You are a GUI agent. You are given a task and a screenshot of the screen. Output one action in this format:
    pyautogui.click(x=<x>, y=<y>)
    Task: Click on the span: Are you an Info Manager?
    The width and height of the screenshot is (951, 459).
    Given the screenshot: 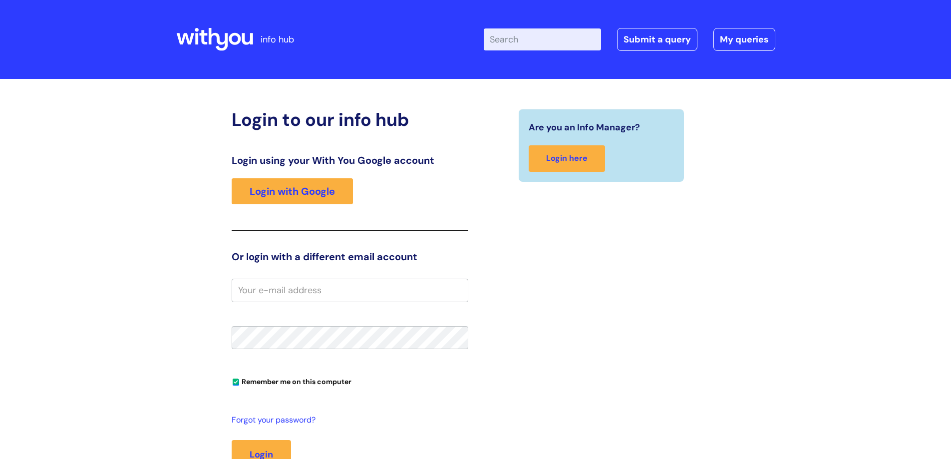 What is the action you would take?
    pyautogui.click(x=584, y=127)
    